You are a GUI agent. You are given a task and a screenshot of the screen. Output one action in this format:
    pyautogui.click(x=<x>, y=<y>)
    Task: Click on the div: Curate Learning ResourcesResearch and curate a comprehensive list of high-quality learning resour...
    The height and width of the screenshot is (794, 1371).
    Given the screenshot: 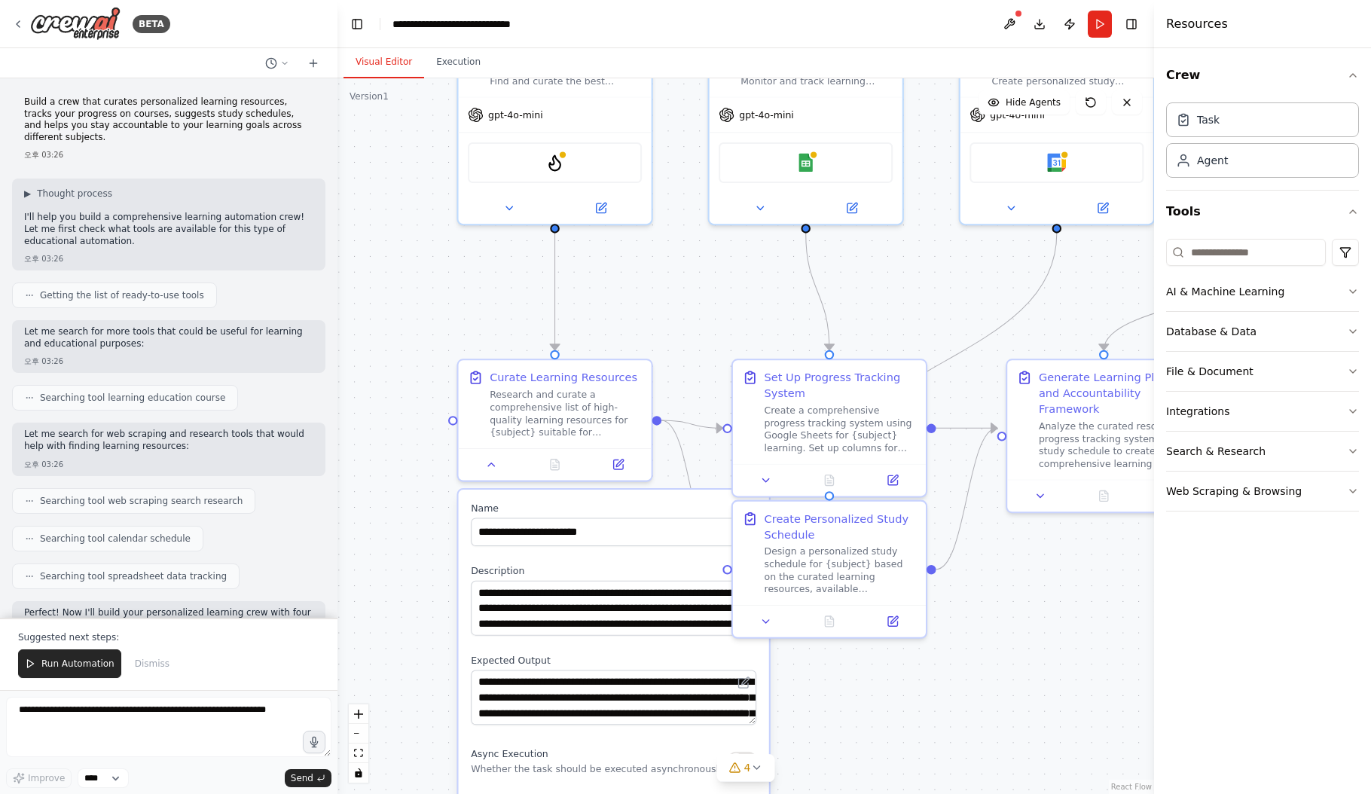 What is the action you would take?
    pyautogui.click(x=554, y=419)
    